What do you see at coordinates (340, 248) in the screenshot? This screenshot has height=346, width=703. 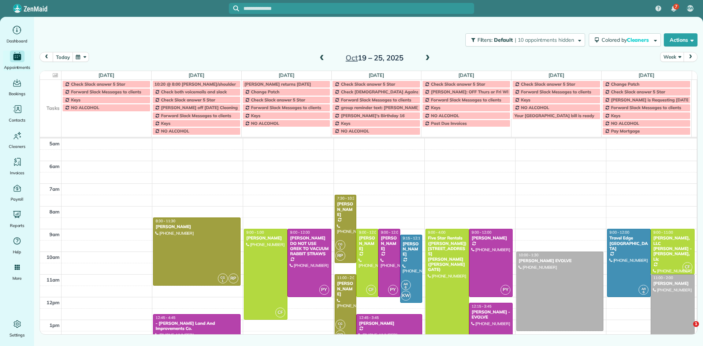 I see `small: 1` at bounding box center [340, 248].